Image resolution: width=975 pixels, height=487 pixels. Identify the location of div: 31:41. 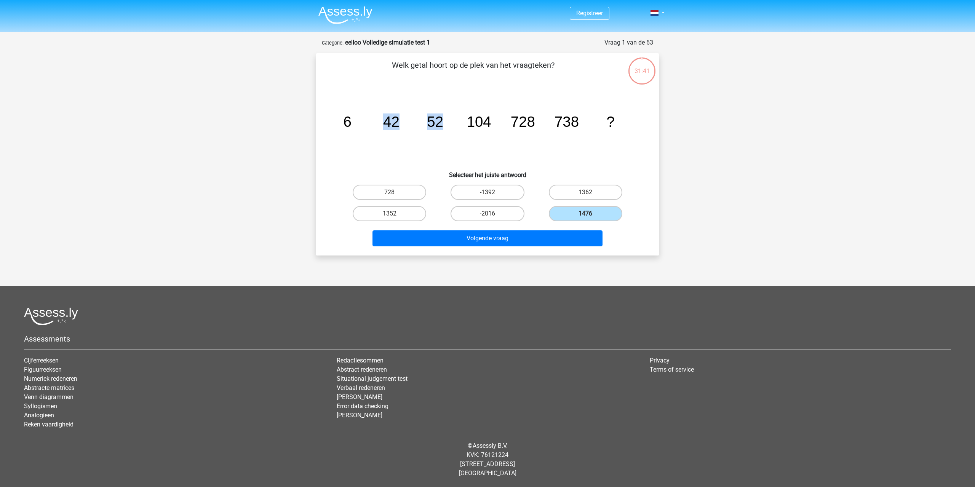
(642, 66).